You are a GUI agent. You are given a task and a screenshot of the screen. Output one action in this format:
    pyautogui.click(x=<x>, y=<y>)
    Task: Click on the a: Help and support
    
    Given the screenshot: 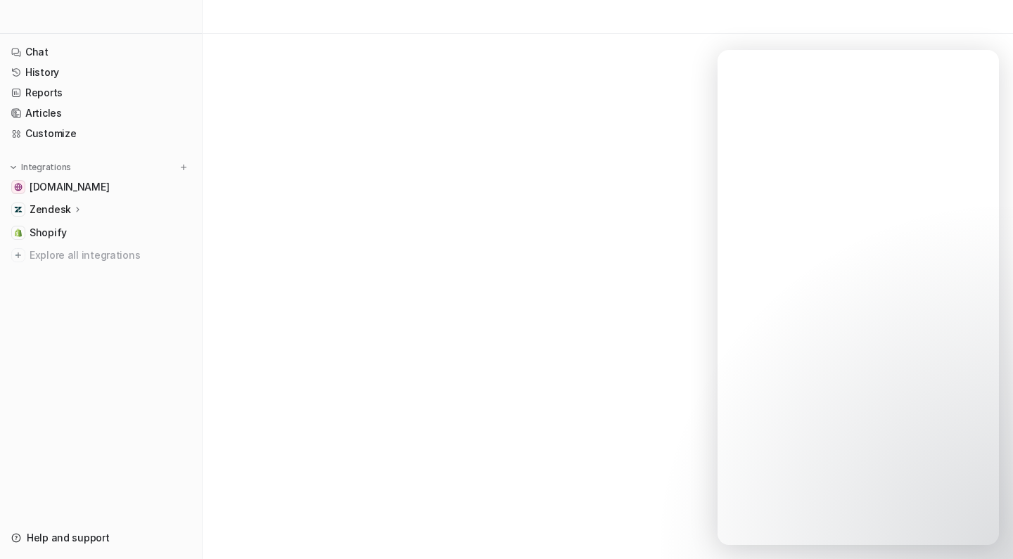 What is the action you would take?
    pyautogui.click(x=101, y=538)
    